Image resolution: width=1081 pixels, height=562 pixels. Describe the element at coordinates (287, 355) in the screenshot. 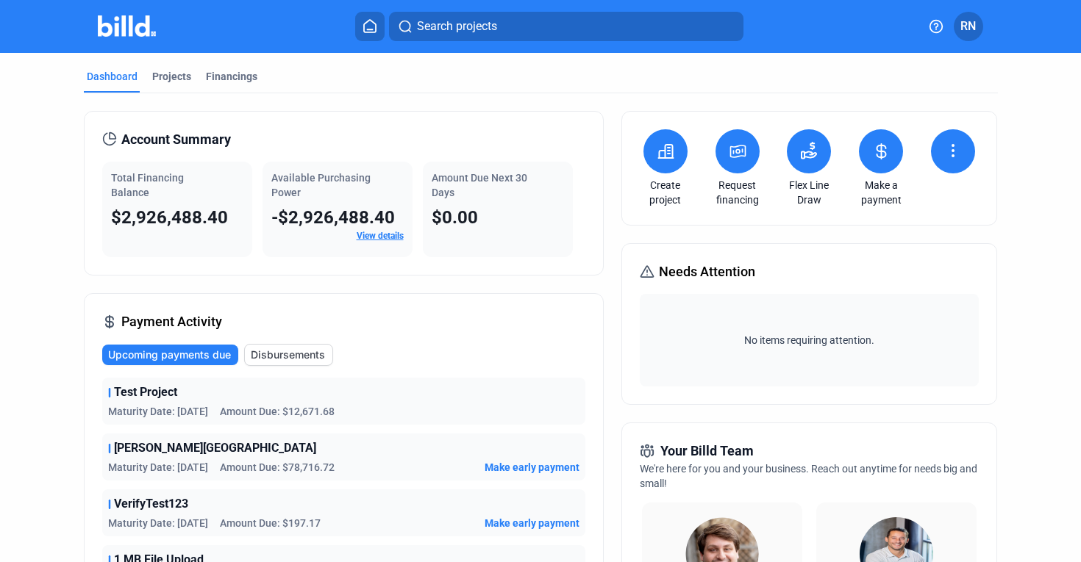

I see `span: Disbursements` at that location.